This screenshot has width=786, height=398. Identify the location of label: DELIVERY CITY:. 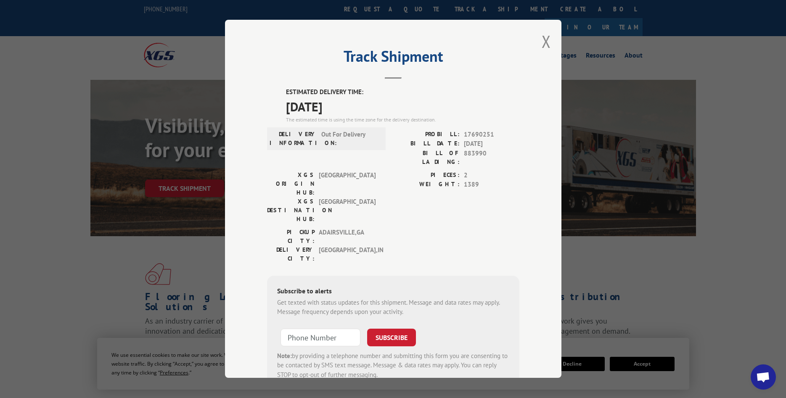
(290, 254).